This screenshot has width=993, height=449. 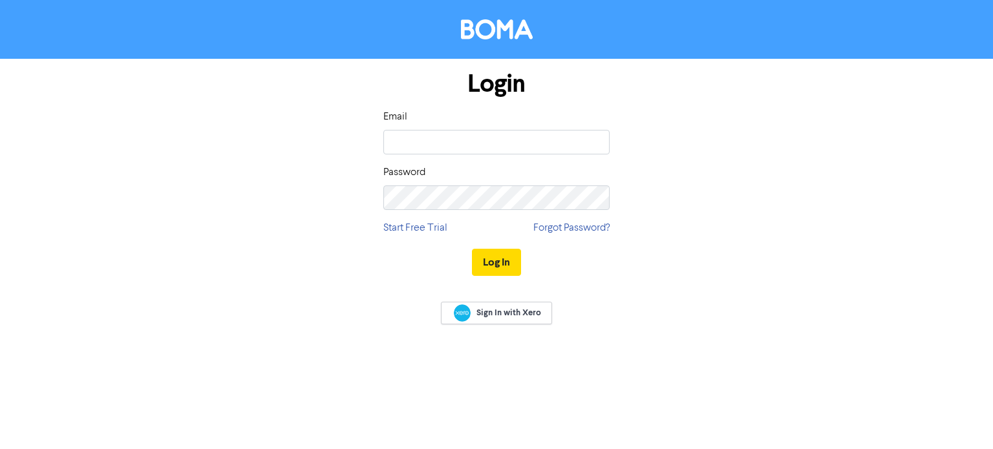 What do you see at coordinates (404, 173) in the screenshot?
I see `label: Password` at bounding box center [404, 173].